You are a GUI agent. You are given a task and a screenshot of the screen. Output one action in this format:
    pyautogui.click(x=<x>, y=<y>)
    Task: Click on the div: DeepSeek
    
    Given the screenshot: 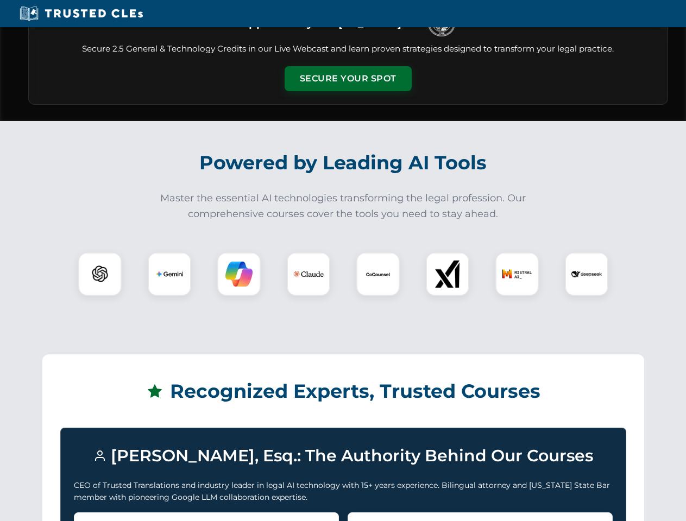 What is the action you would take?
    pyautogui.click(x=586, y=274)
    